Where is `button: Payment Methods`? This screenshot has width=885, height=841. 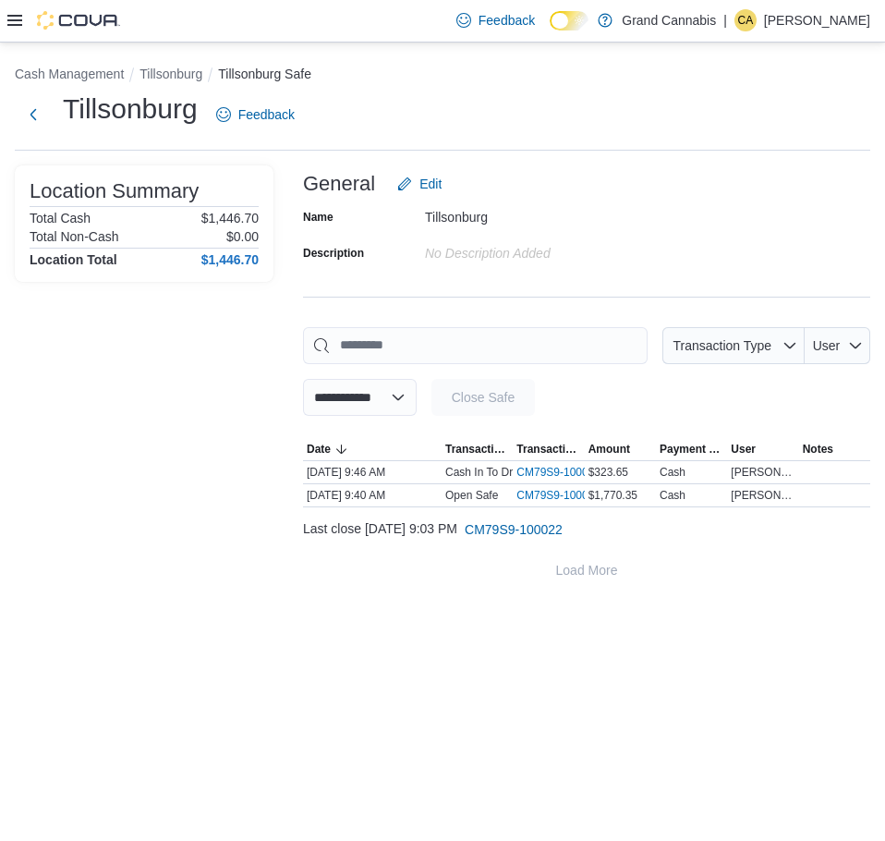
button: Payment Methods is located at coordinates (691, 449).